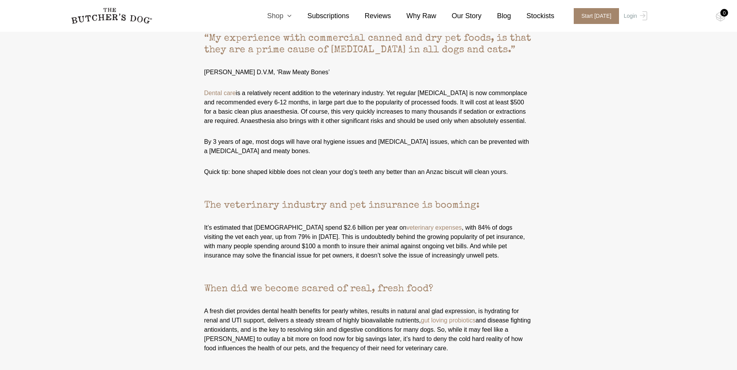 This screenshot has height=370, width=737. Describe the element at coordinates (272, 16) in the screenshot. I see `a: Shop` at that location.